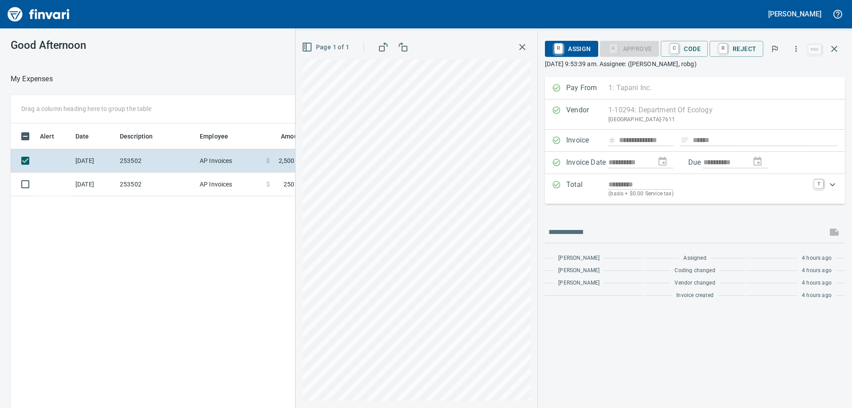 The image size is (852, 408). I want to click on button: Page 1 of 1, so click(326, 47).